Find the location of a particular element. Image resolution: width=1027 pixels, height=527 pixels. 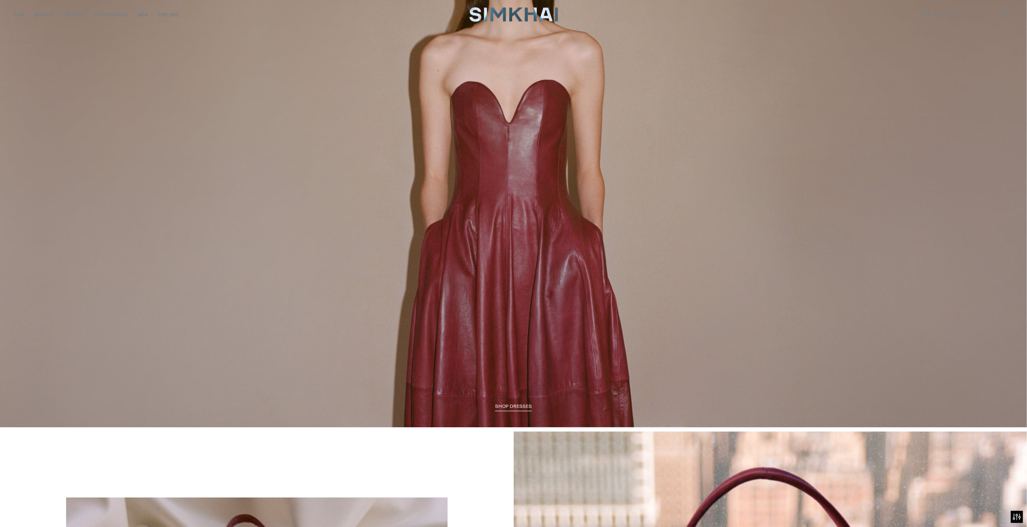

a: SIMKHAI is located at coordinates (514, 14).